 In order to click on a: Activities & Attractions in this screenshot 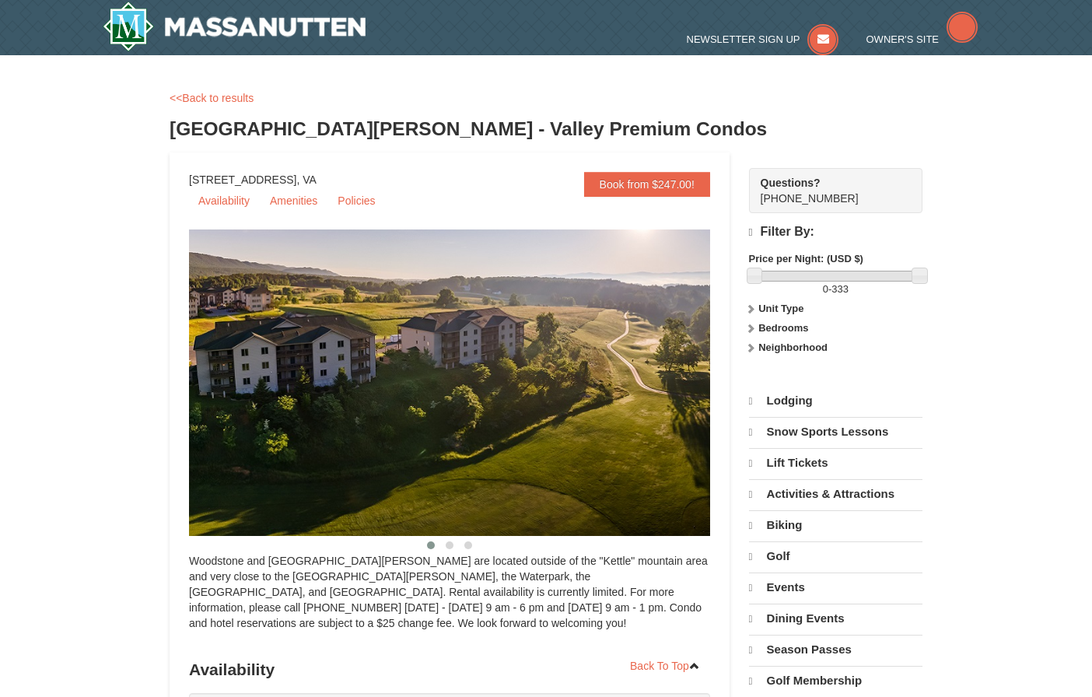, I will do `click(835, 494)`.